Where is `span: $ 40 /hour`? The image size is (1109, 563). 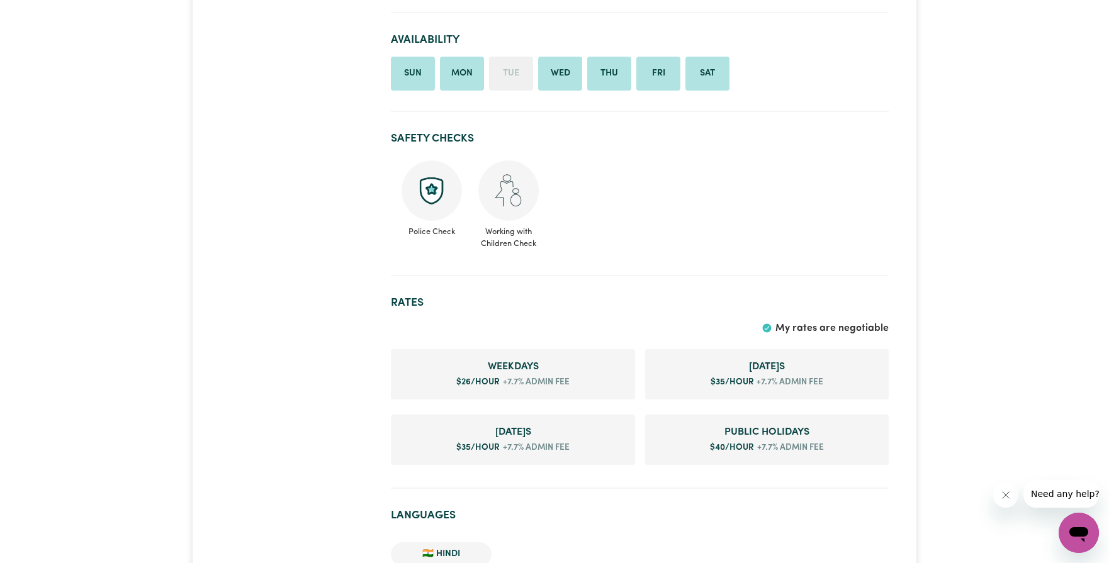 span: $ 40 /hour is located at coordinates (732, 447).